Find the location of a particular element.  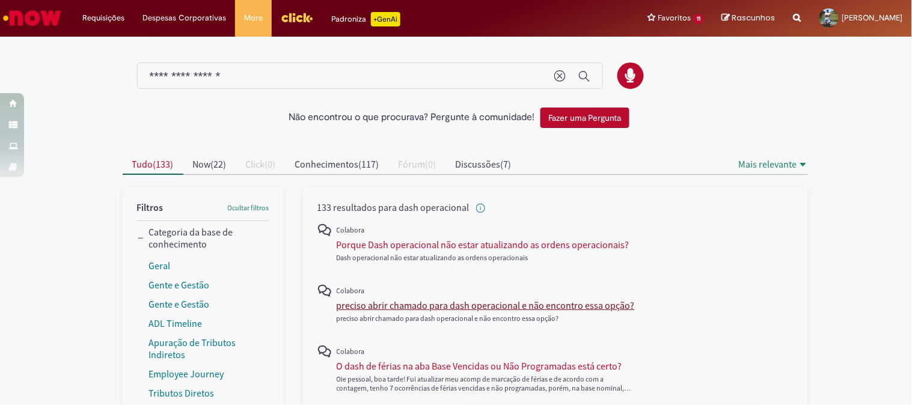

span: Despesas Corporativas is located at coordinates (184, 18).